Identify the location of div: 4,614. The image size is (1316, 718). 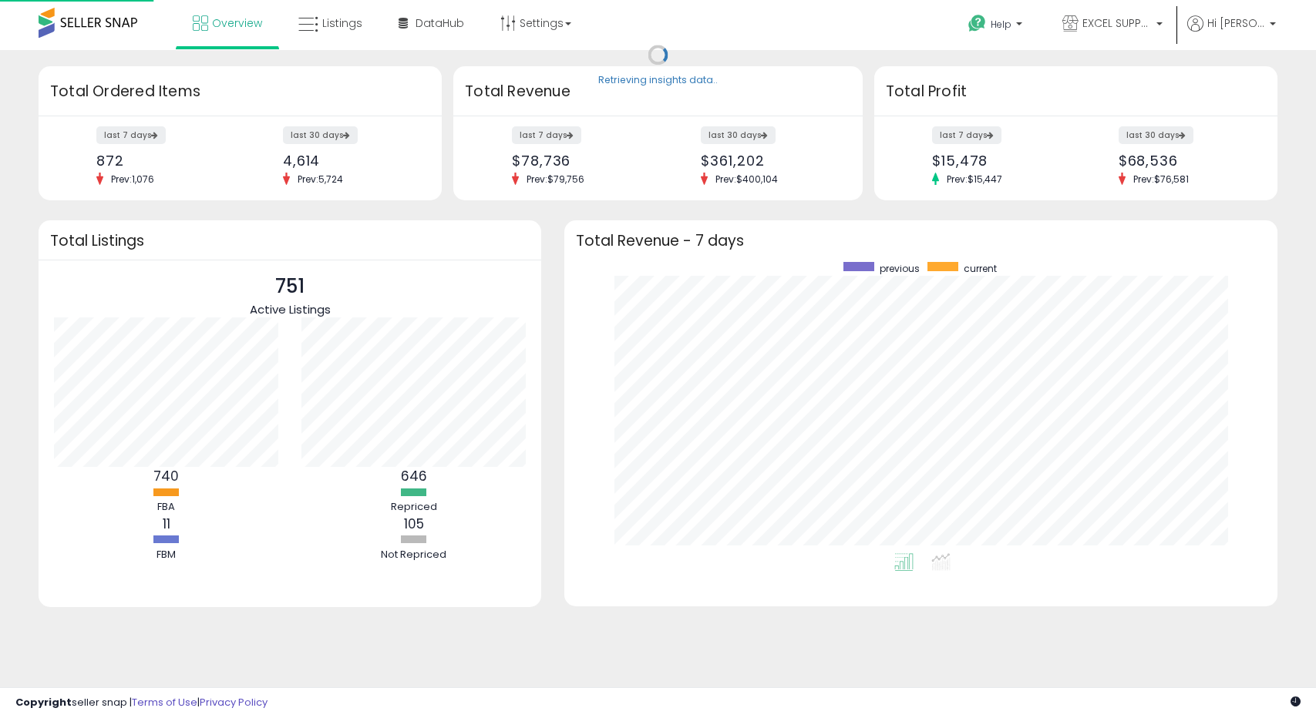
(348, 160).